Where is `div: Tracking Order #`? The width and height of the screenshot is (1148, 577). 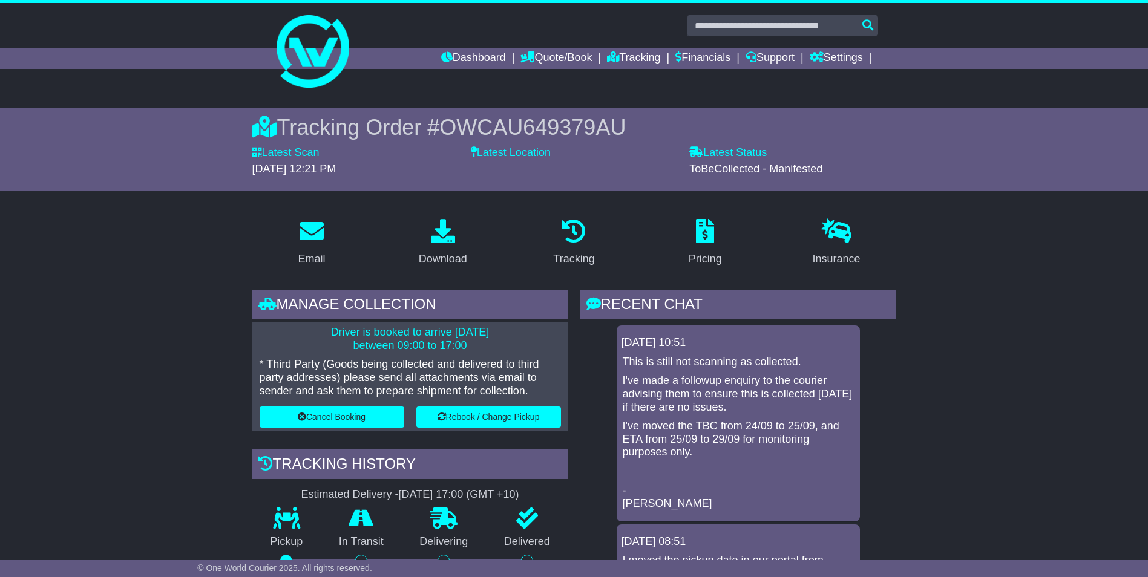
div: Tracking Order # is located at coordinates (574, 127).